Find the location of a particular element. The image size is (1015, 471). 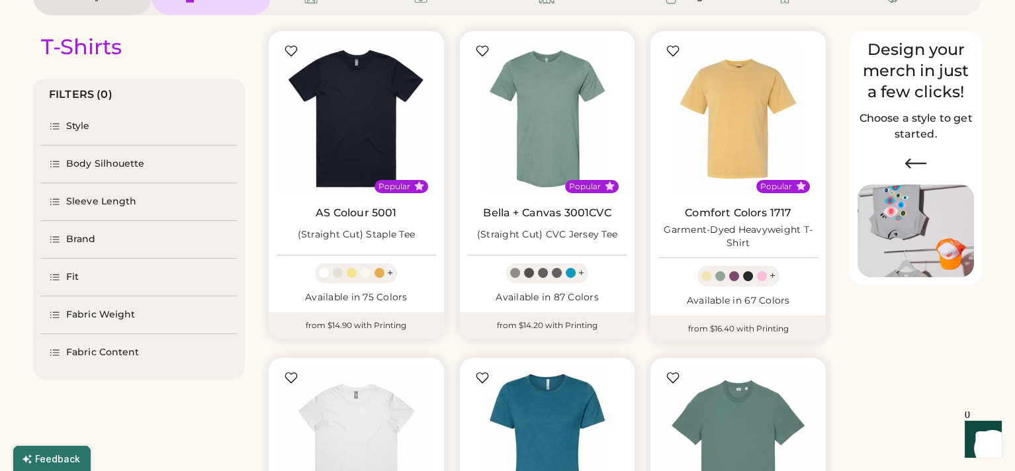

div: (Straight Cut) Staple Tee is located at coordinates (356, 235).